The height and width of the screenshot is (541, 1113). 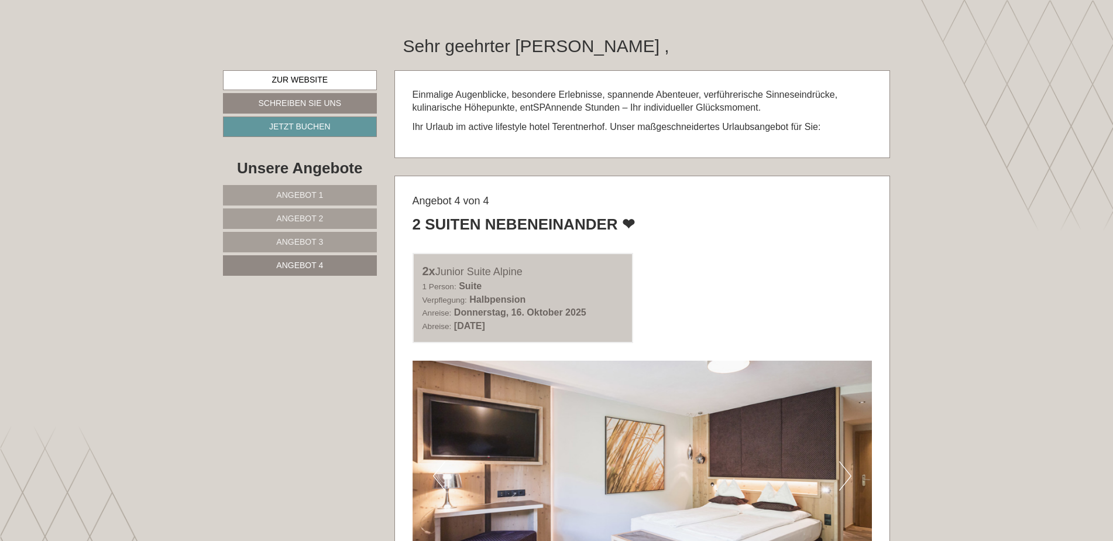 What do you see at coordinates (643, 102) in the screenshot?
I see `p: Einmalige Augenblicke, besondere Erlebnisse, spannende Abenteuer, verführerische Sinneseindrücke,...` at bounding box center [643, 102].